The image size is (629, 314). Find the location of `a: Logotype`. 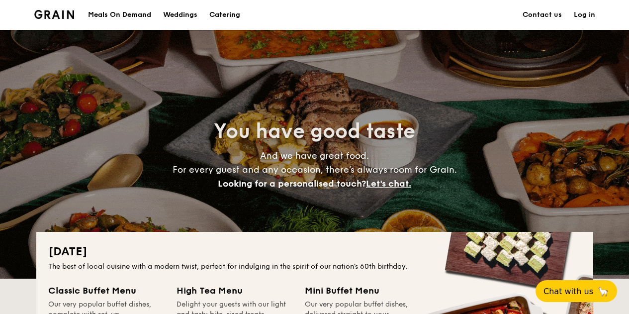

a: Logotype is located at coordinates (54, 14).